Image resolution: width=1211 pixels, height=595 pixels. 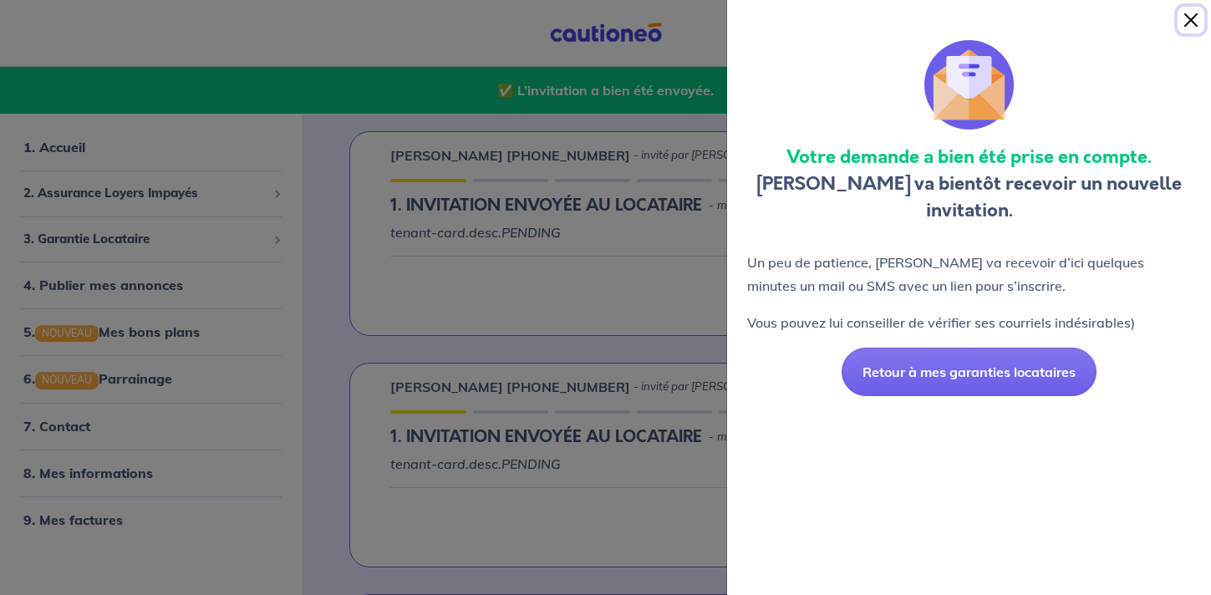 What do you see at coordinates (1191, 20) in the screenshot?
I see `button: Close` at bounding box center [1191, 20].